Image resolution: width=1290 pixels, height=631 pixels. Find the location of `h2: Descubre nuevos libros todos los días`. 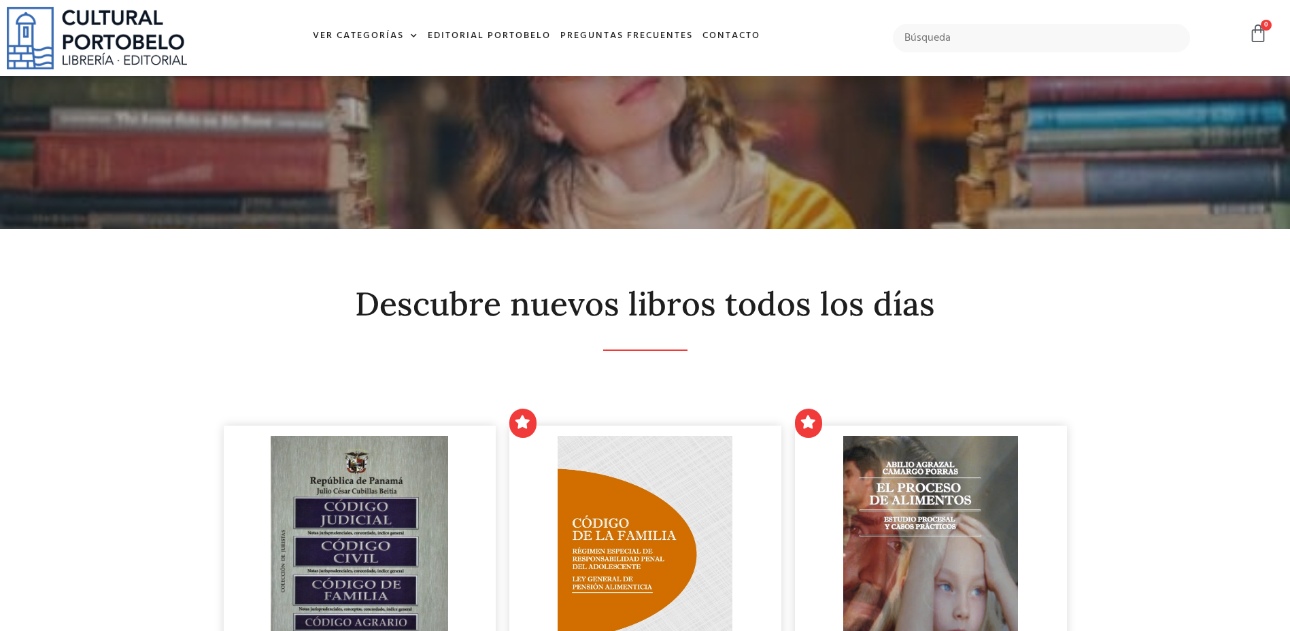

h2: Descubre nuevos libros todos los días is located at coordinates (645, 304).